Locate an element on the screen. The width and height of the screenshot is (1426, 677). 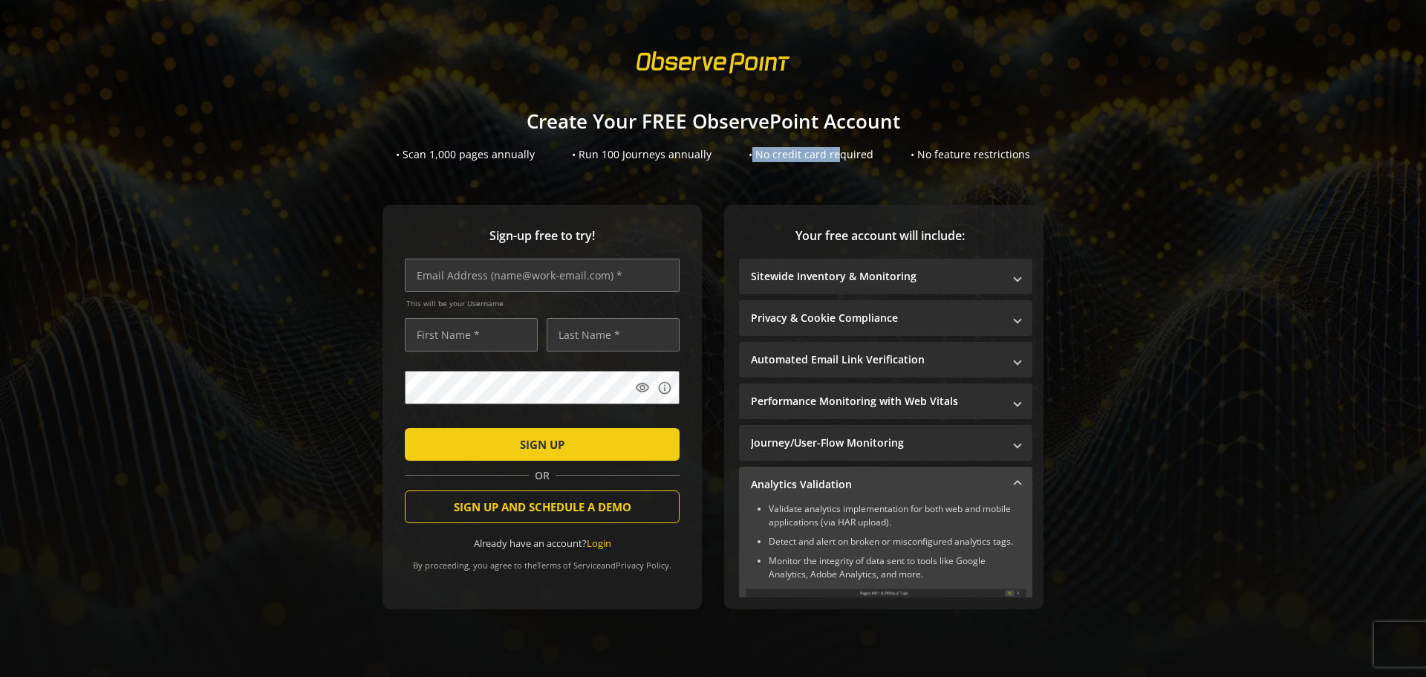
span: This will be your Username is located at coordinates (543, 303).